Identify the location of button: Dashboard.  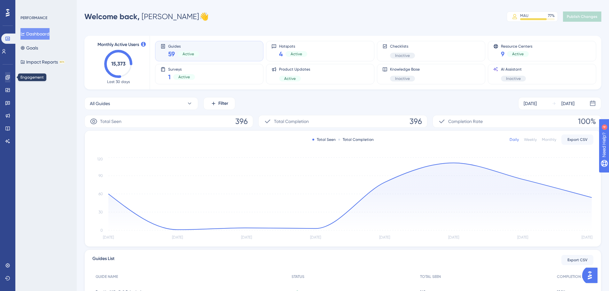
(35, 34).